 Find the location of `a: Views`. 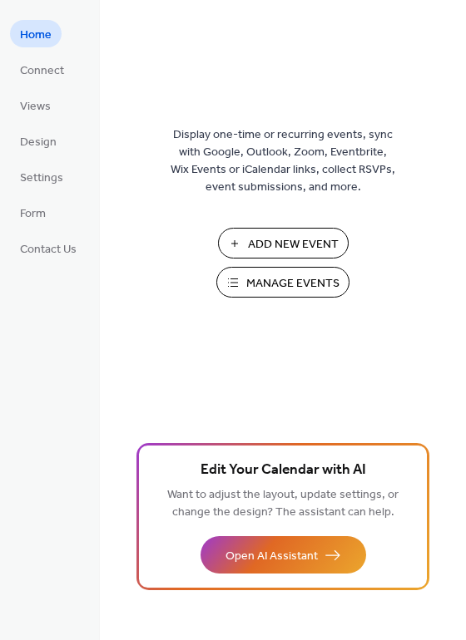

a: Views is located at coordinates (35, 105).